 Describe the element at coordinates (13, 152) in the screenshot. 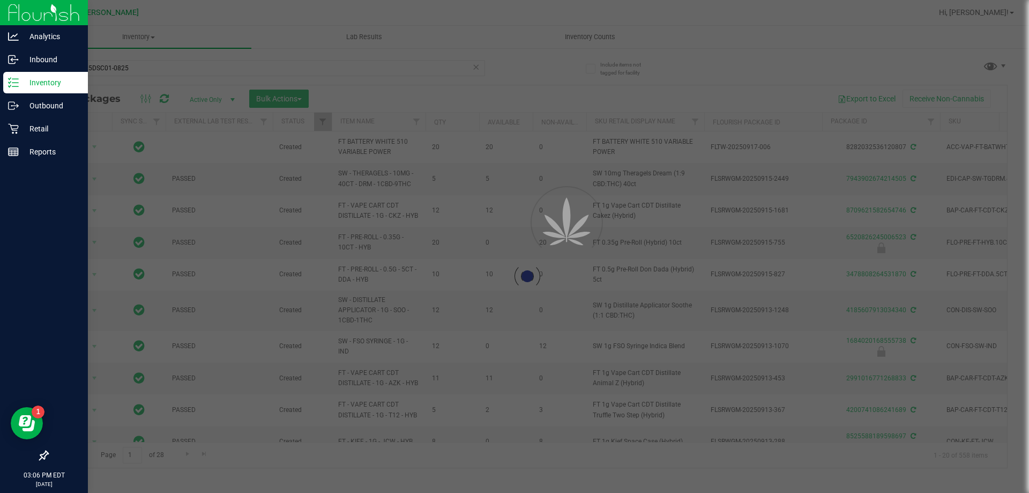

I see `inline-svg: Reports` at that location.